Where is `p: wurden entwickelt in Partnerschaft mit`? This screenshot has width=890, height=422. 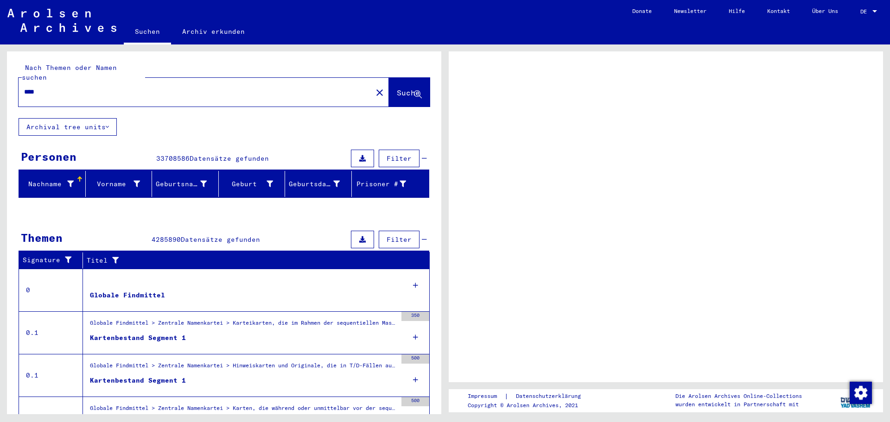 p: wurden entwickelt in Partnerschaft mit is located at coordinates (739, 405).